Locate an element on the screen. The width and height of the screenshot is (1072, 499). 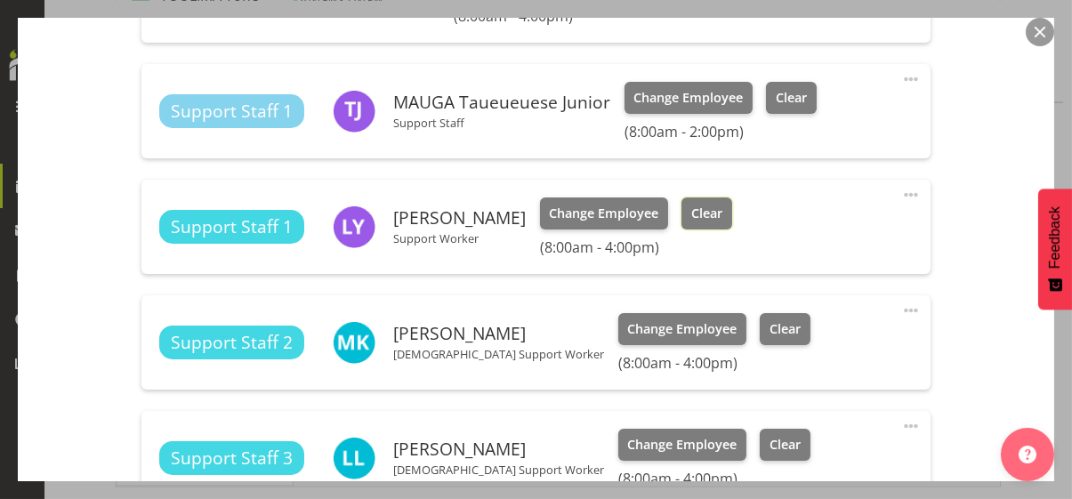
img: marhoff-katharina11867.jpg is located at coordinates (354, 343).